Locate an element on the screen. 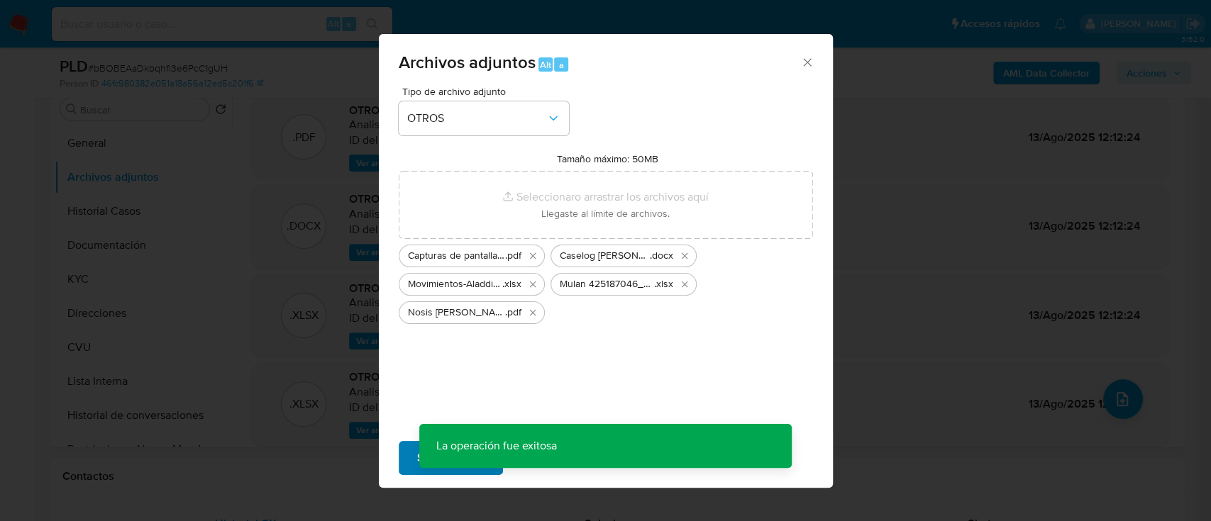 The height and width of the screenshot is (521, 1211). button: Eliminar Mulan 425187046_2025_07_17_18_07_40.xlsx is located at coordinates (684, 284).